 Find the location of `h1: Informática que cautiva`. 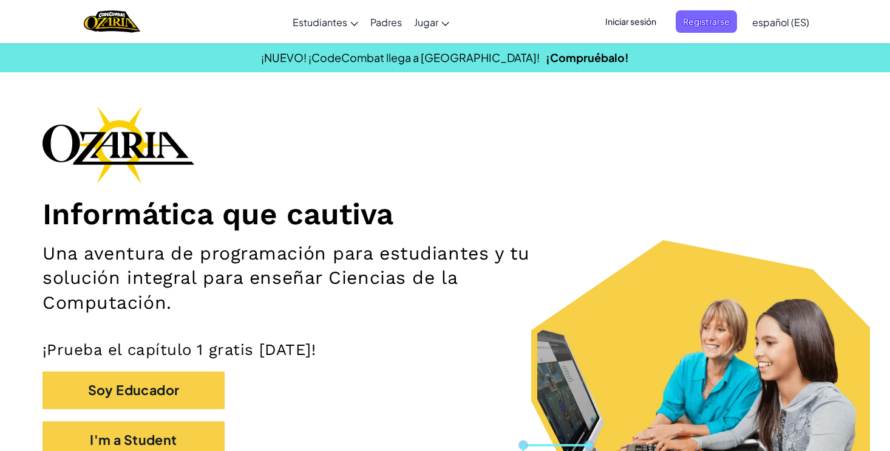

h1: Informática que cautiva is located at coordinates (445, 214).